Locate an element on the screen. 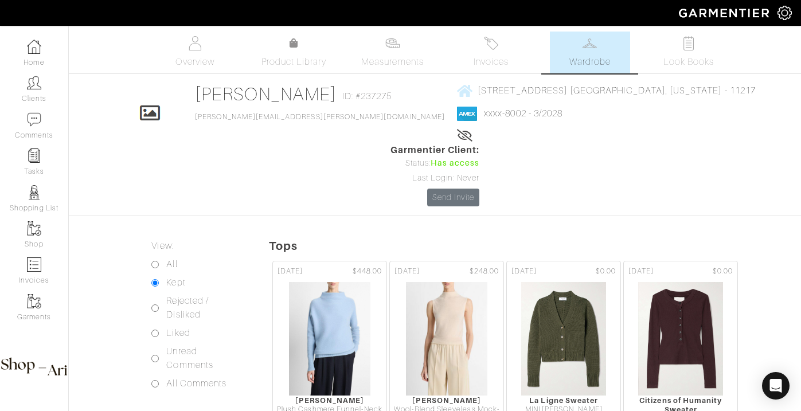 Image resolution: width=801 pixels, height=411 pixels. img: KCXyeEjvUpfYYyRNfvysWZUu is located at coordinates (330, 339).